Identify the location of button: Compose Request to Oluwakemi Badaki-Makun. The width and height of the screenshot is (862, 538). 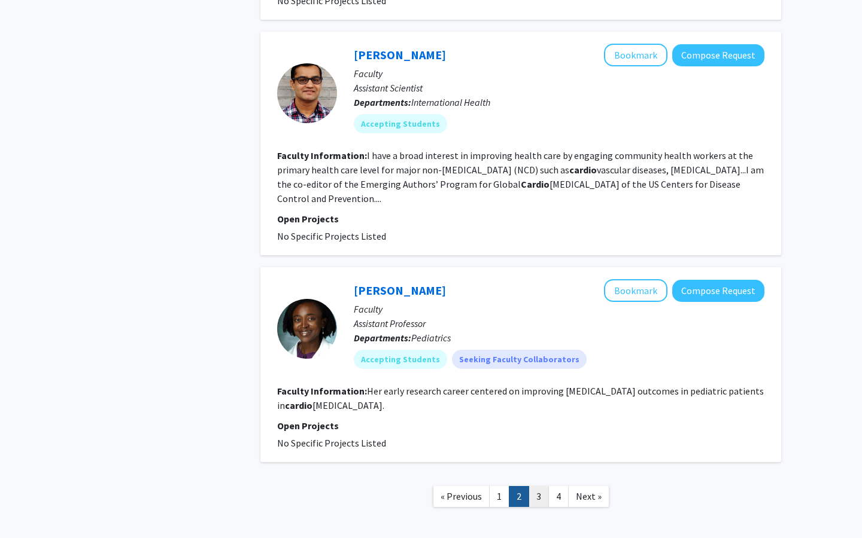
(718, 291).